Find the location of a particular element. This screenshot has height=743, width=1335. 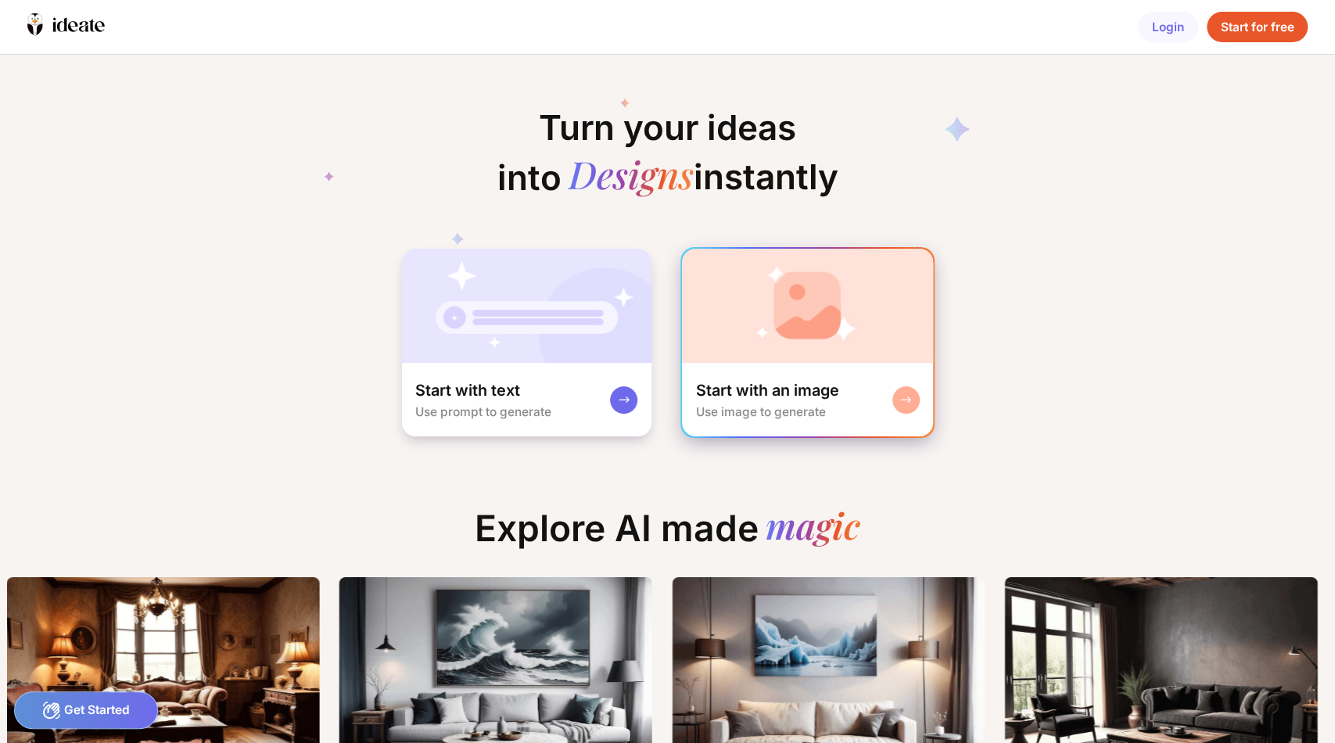

div: Get Started is located at coordinates (86, 710).